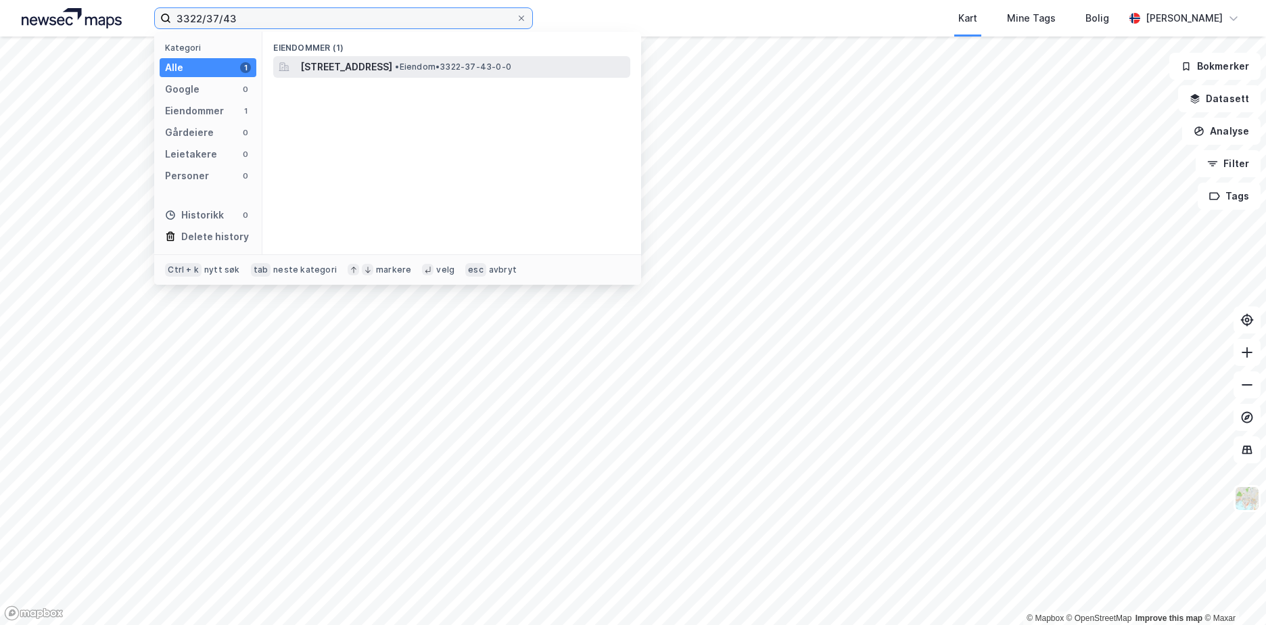 Image resolution: width=1266 pixels, height=625 pixels. I want to click on img: Z, so click(1247, 498).